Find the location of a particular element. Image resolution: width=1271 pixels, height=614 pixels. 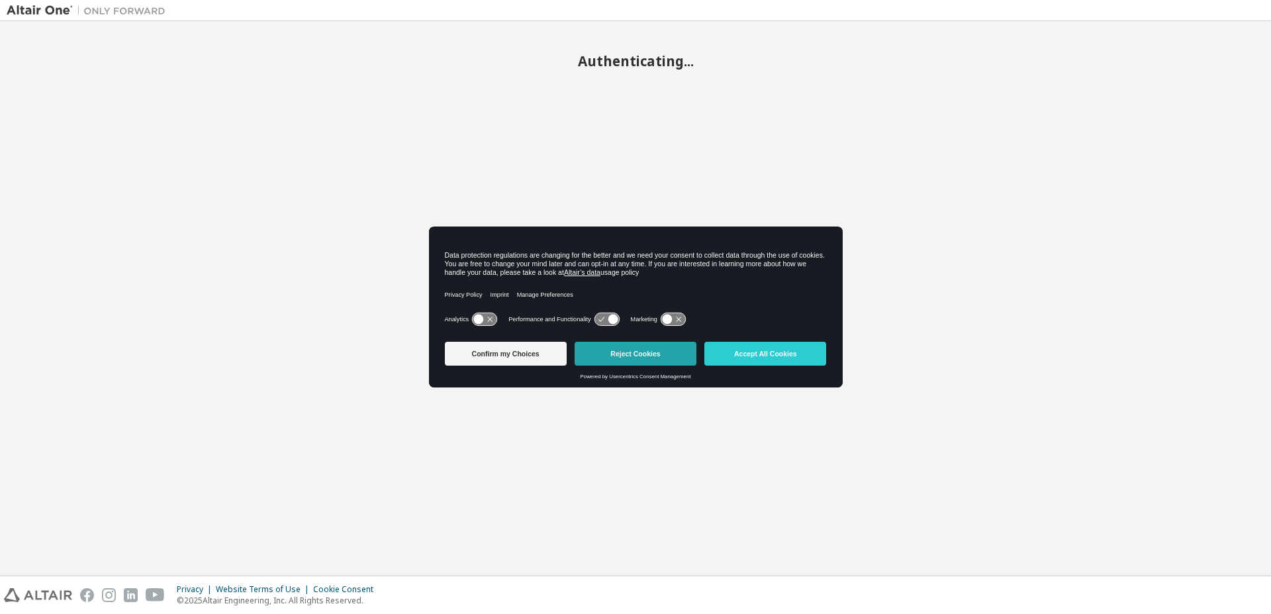

img: youtube.svg is located at coordinates (155, 594).